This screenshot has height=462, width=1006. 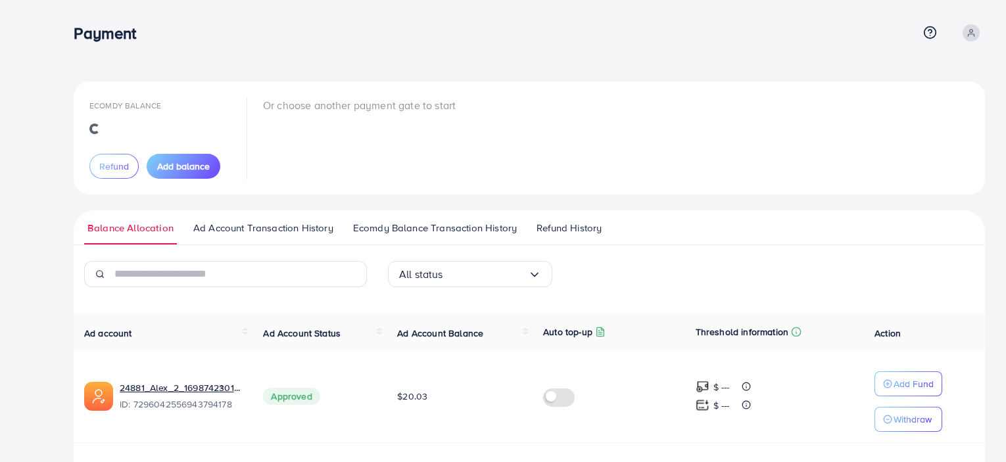 What do you see at coordinates (181, 405) in the screenshot?
I see `span: ID: 7296042556943794178` at bounding box center [181, 405].